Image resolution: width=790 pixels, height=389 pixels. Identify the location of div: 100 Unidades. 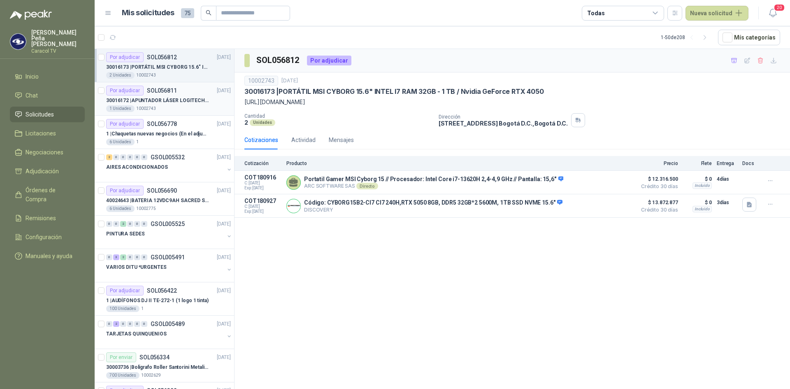
(123, 309).